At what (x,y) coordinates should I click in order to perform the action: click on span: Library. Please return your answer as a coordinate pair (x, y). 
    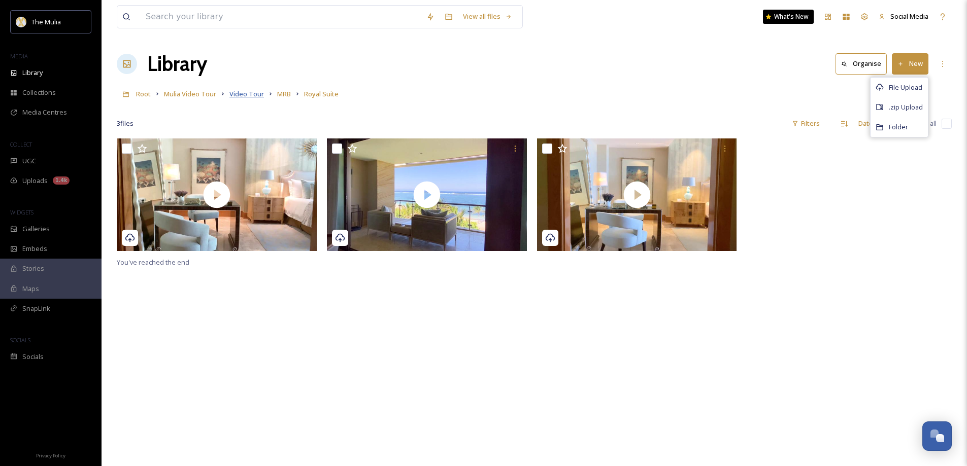
    Looking at the image, I should click on (32, 73).